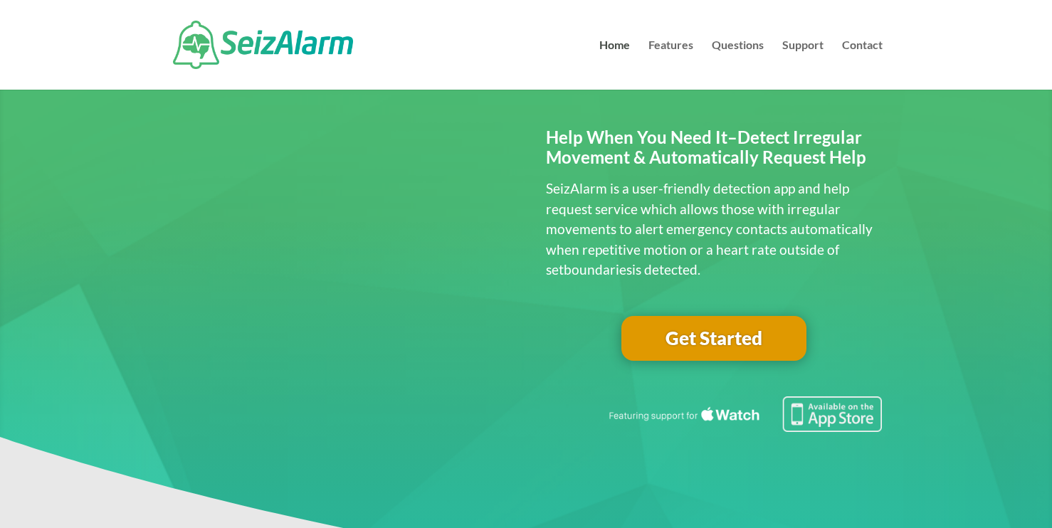 The width and height of the screenshot is (1052, 528). I want to click on h2: Help When You Need It–Detect Irregular Movement & Automatically Request Help, so click(714, 152).